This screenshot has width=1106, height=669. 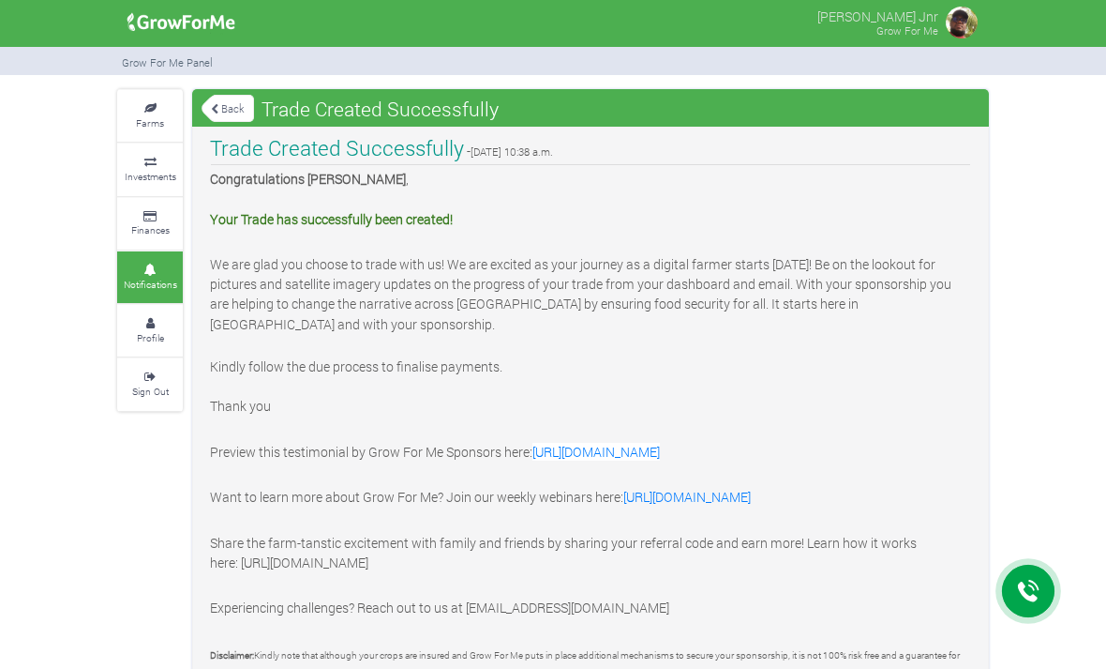 I want to click on p: Kindly follow the due process to finalise payments. Thank you, so click(x=591, y=376).